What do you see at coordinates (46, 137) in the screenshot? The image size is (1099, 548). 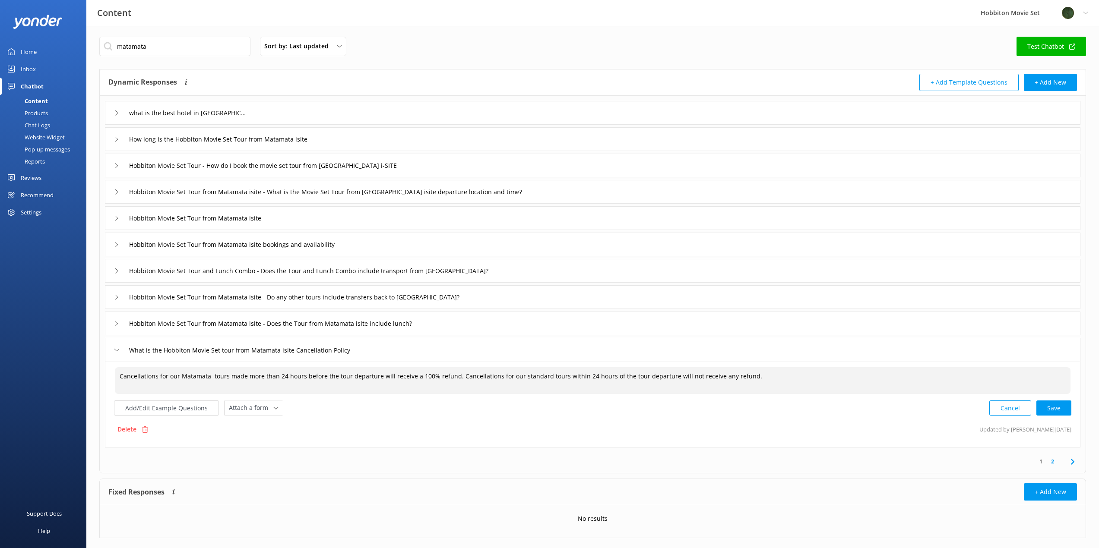 I see `a: Website Widget` at bounding box center [46, 137].